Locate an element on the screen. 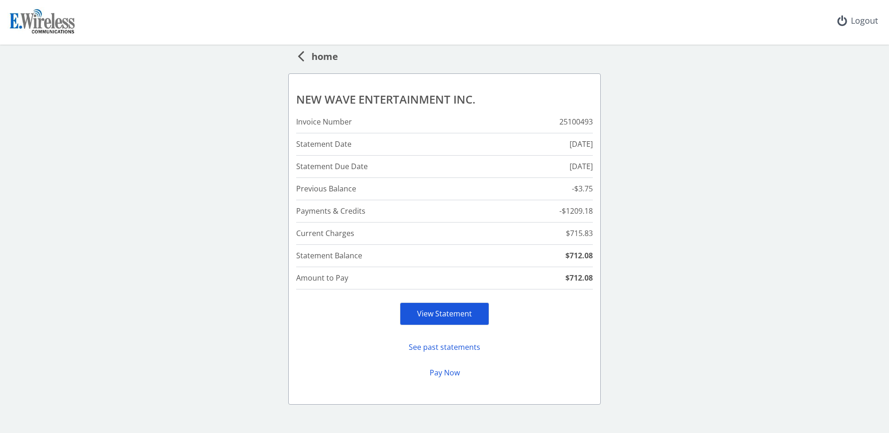  td: Statement Due Date is located at coordinates (395, 167).